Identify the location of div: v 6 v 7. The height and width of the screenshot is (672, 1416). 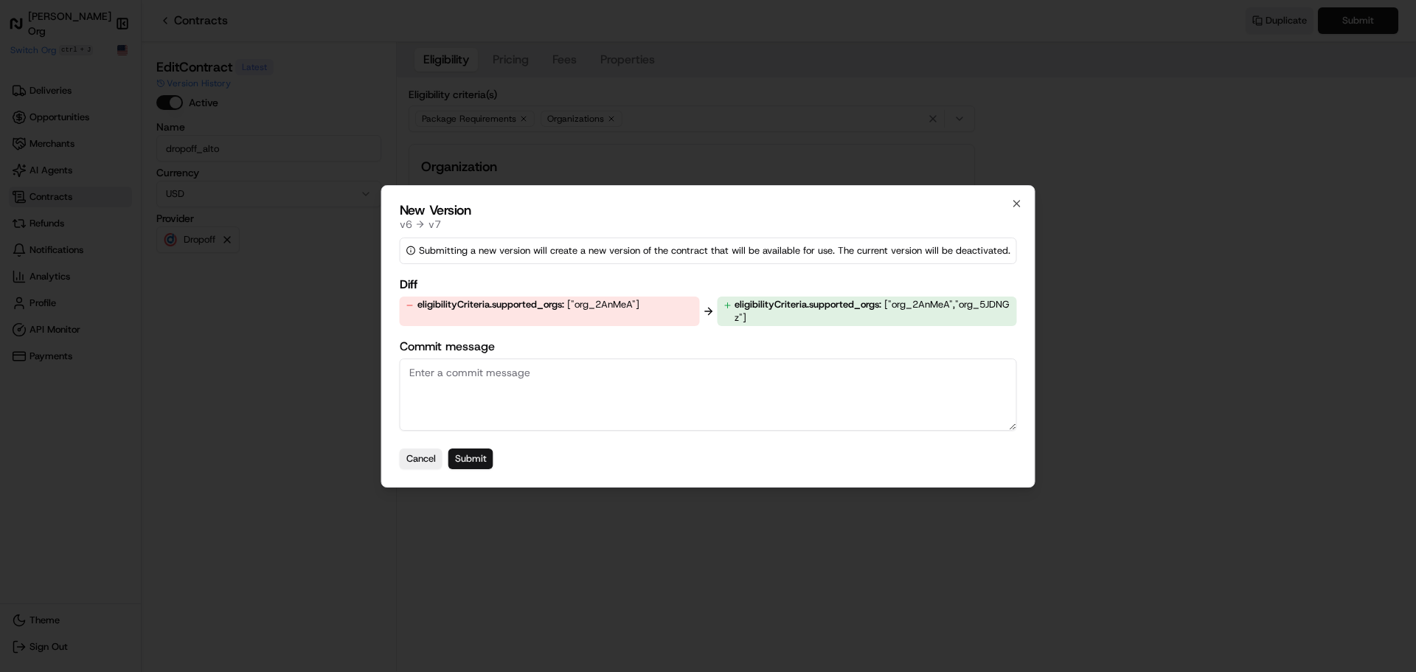
(708, 224).